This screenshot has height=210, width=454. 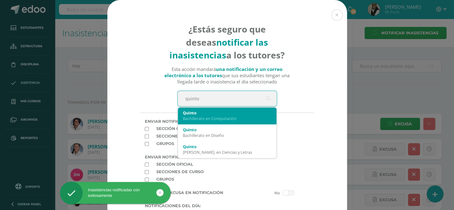 I want to click on div: Inasistencias notificadas con exitosamente, so click(x=115, y=193).